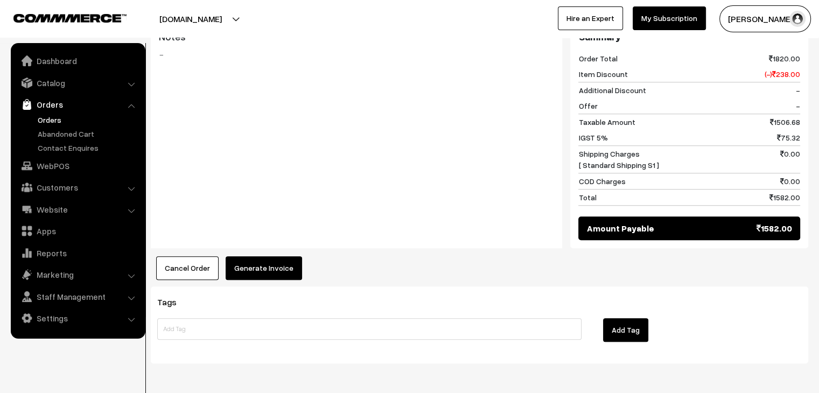  What do you see at coordinates (70, 18) in the screenshot?
I see `img: COMMMERCE` at bounding box center [70, 18].